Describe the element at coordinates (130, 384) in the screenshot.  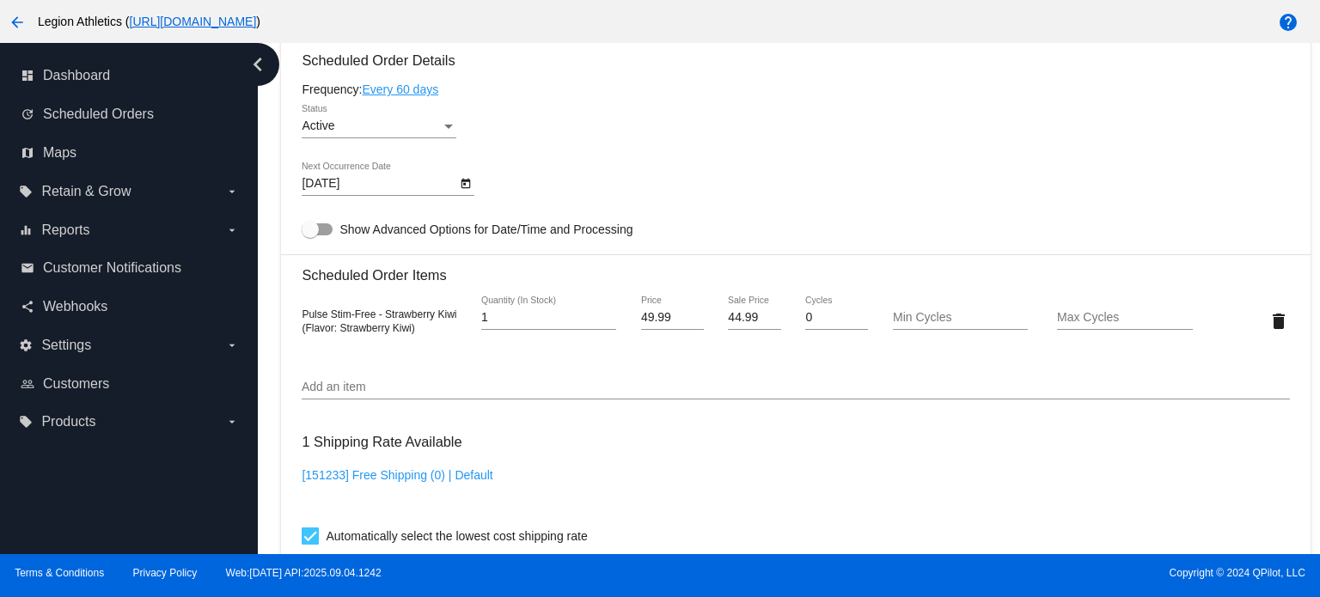
I see `a: people_outline Customers` at that location.